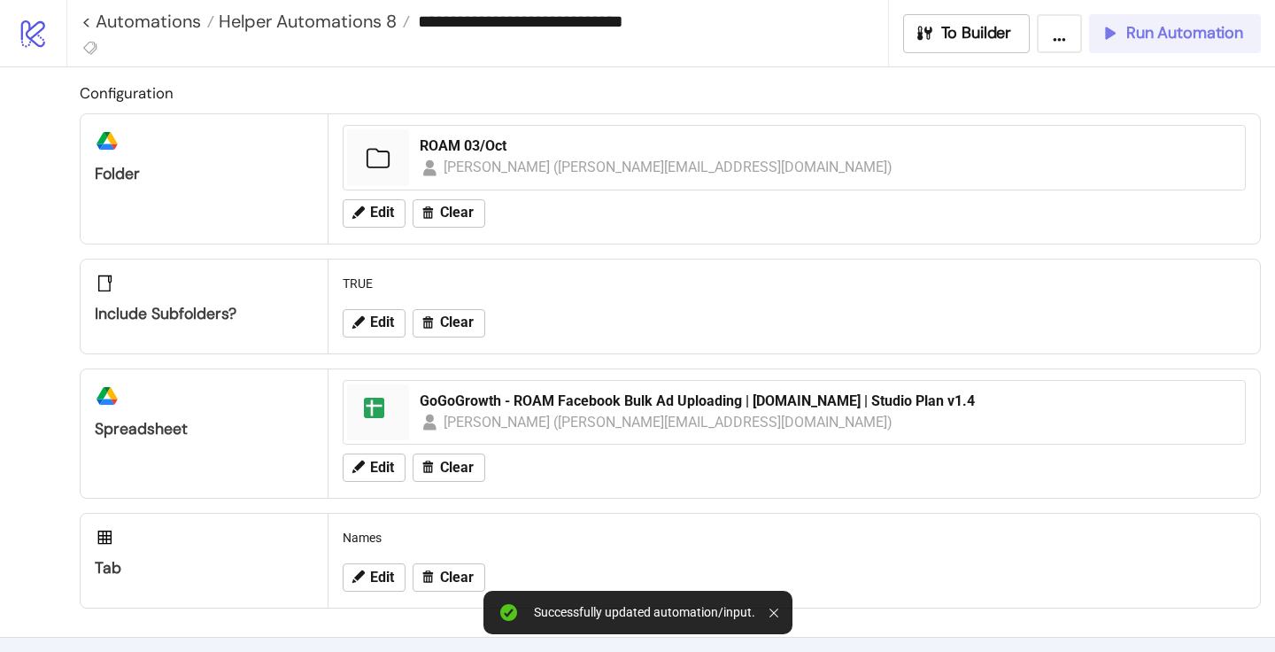 This screenshot has height=652, width=1275. Describe the element at coordinates (204, 568) in the screenshot. I see `div: Tab` at that location.